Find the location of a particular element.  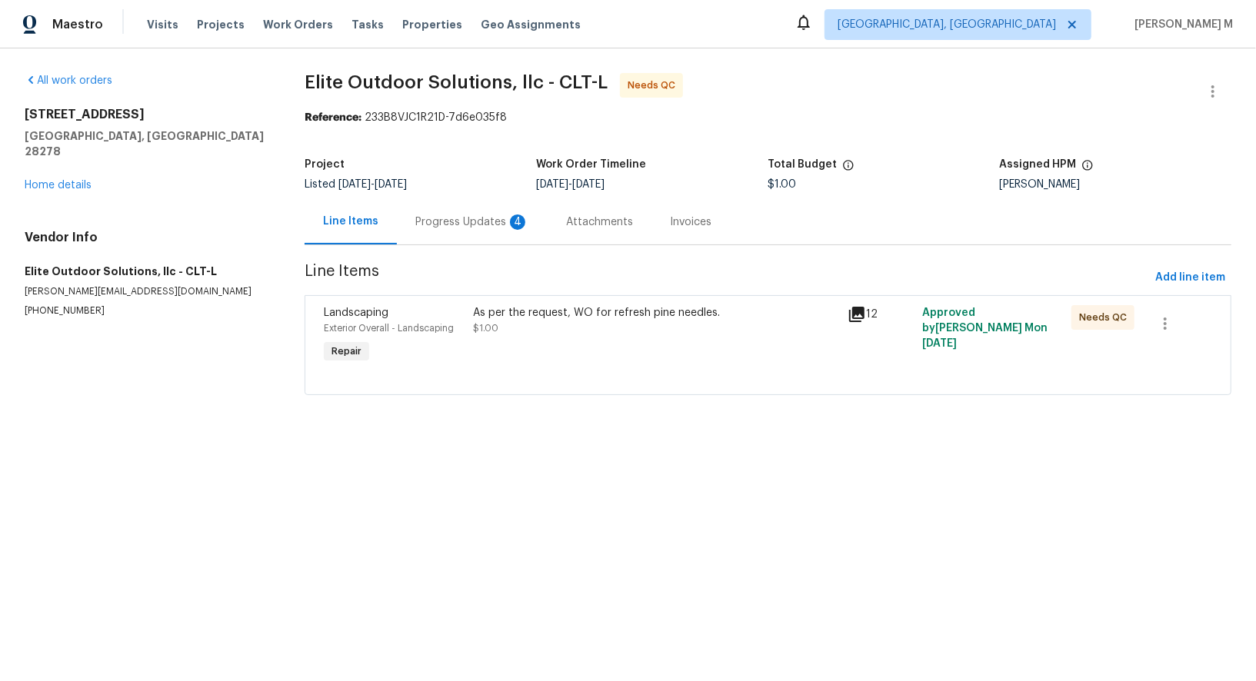

h5: Total Budget is located at coordinates (803, 165).